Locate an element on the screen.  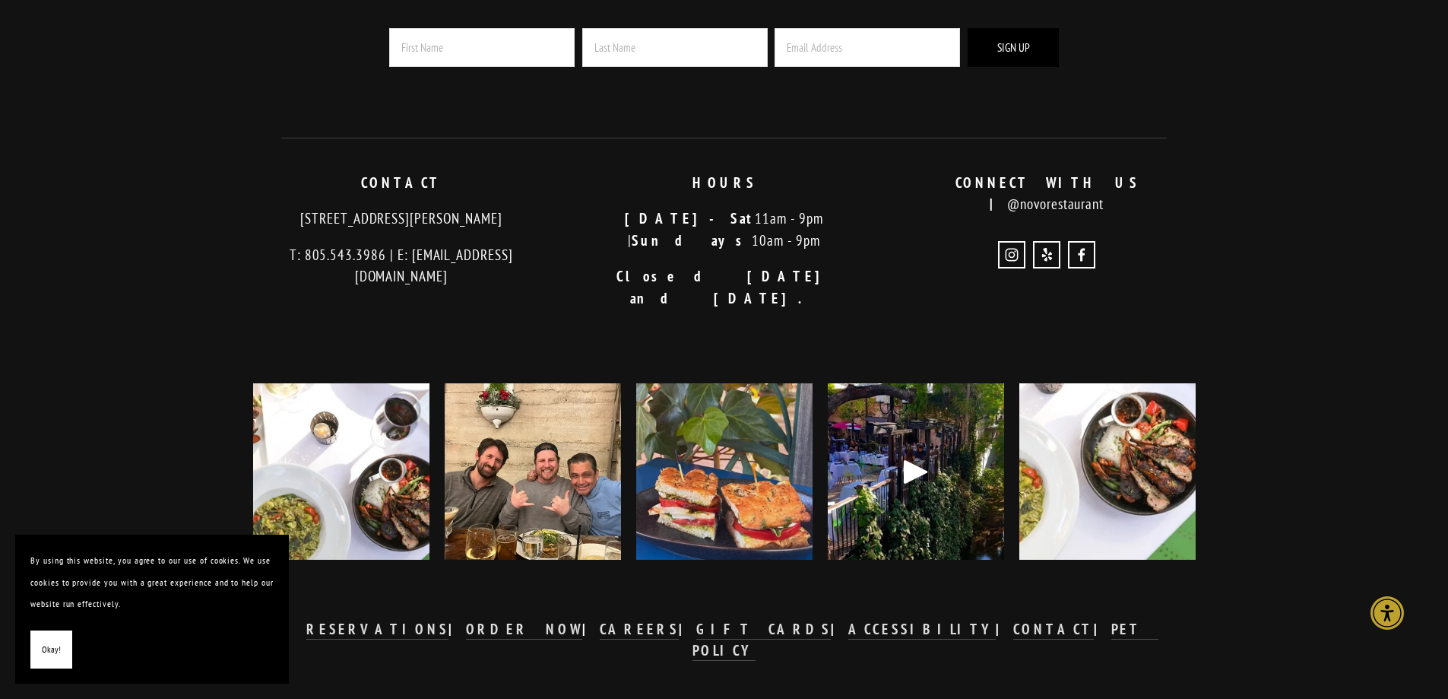
img: One ingredient, two ways: fresh market tomatoes 🍅 Savor them in our Caprese, paired with mozzarel... is located at coordinates (724, 471).